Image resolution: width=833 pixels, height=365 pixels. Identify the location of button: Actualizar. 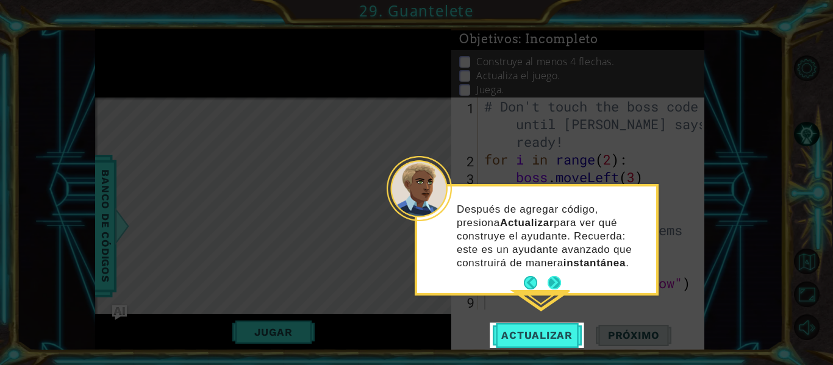
(536, 335).